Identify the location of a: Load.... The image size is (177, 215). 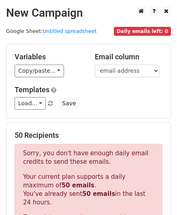
(30, 103).